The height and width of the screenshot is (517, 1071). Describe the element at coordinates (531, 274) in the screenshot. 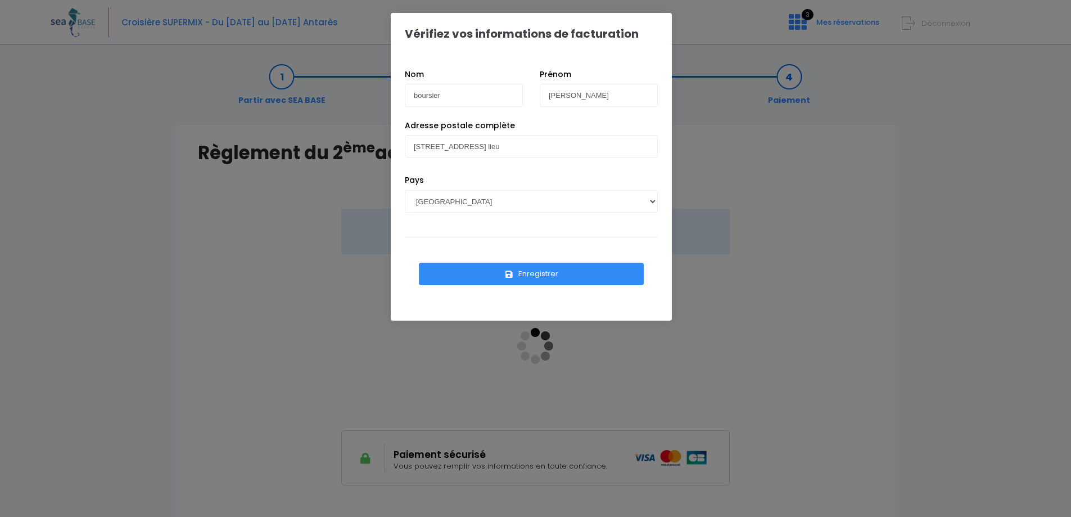

I see `button: Enregistrer` at that location.